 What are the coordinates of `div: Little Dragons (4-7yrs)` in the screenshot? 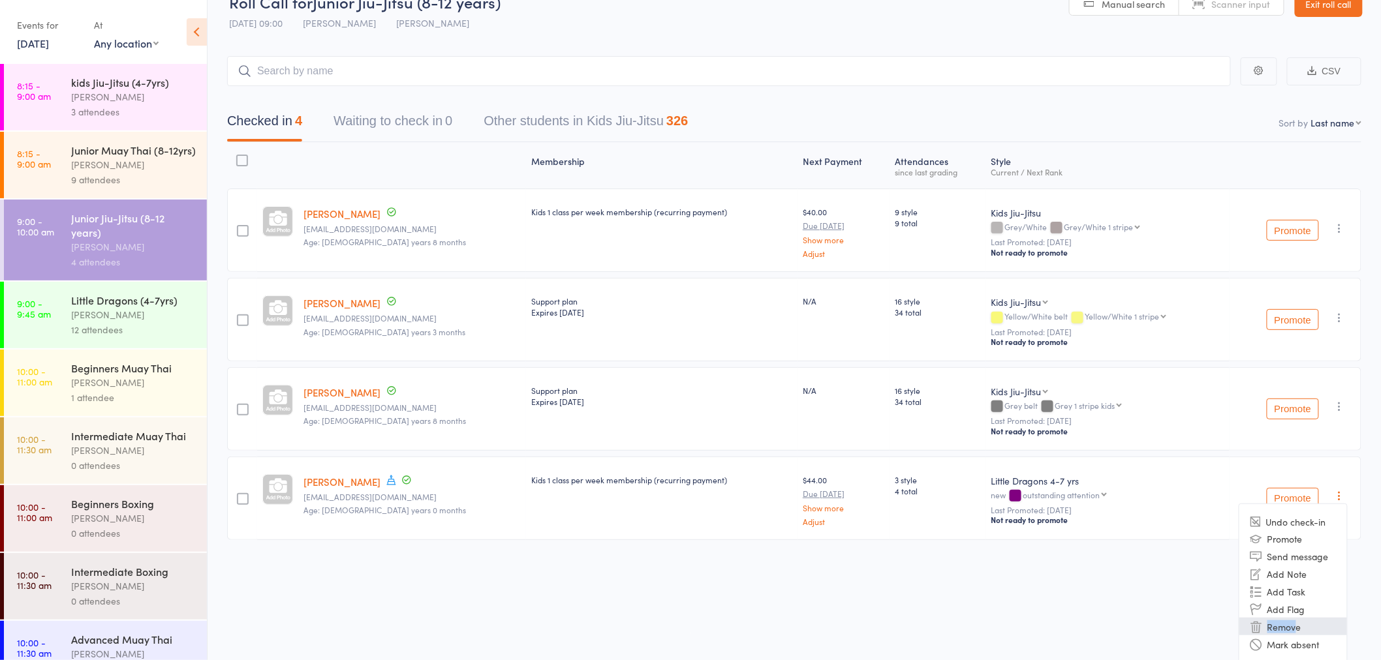 It's located at (133, 300).